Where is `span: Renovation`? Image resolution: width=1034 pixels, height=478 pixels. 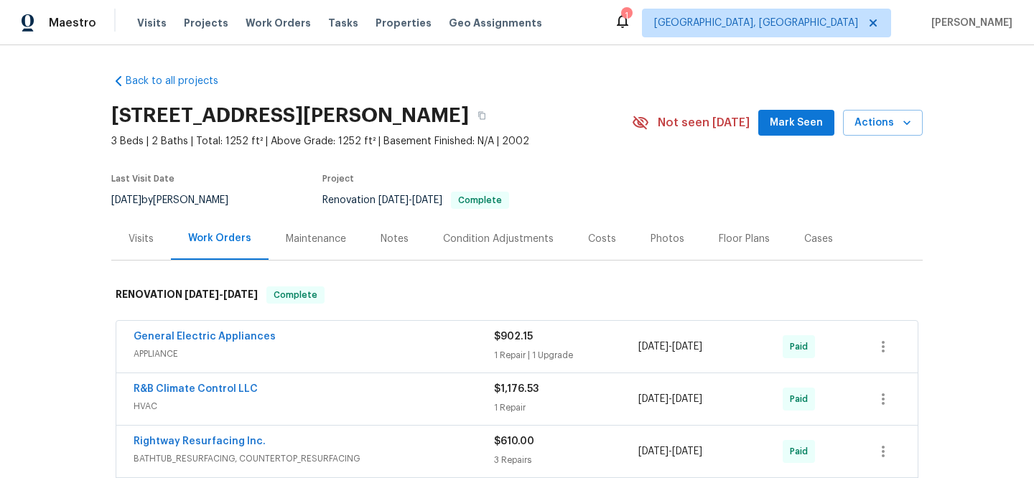 span: Renovation is located at coordinates (416, 200).